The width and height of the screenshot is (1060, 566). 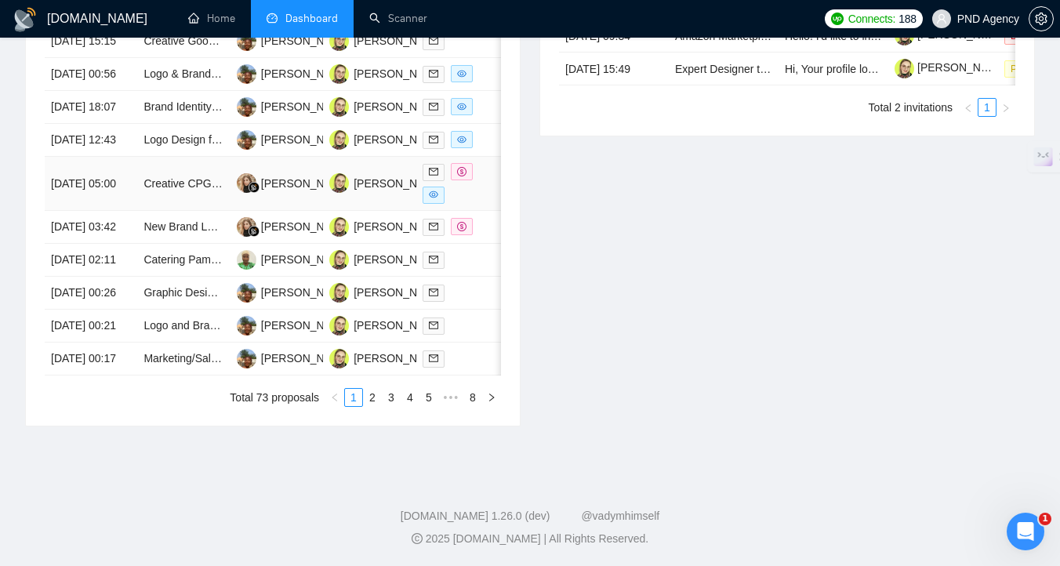 I want to click on span: Pending, so click(x=1028, y=69).